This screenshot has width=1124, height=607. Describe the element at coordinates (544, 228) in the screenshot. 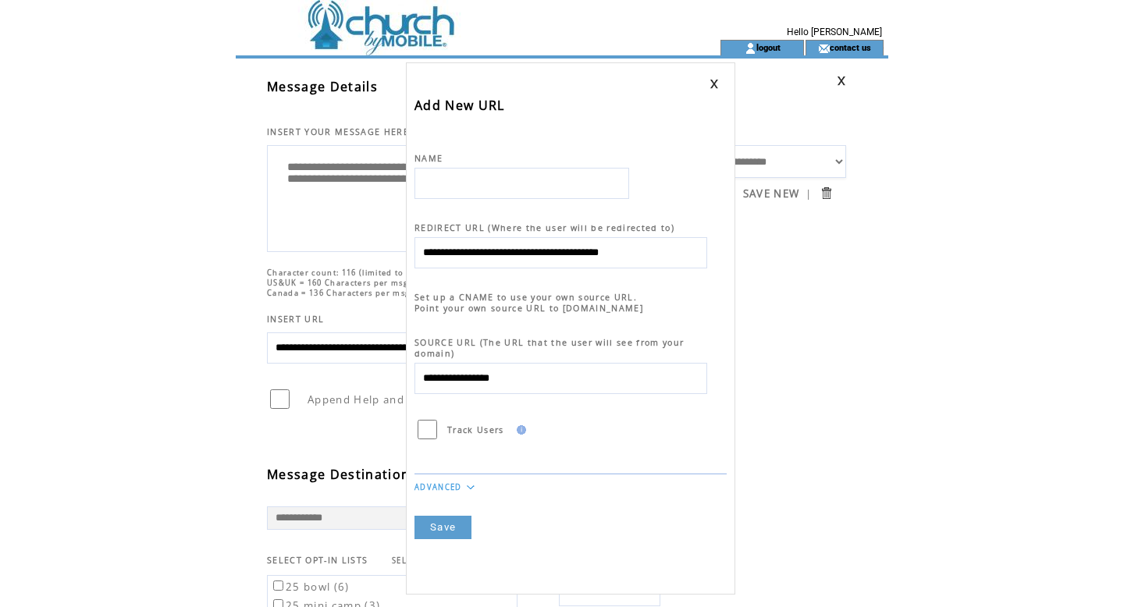

I see `span: REDIRECT URL (Where the user will be redirected to)` at that location.